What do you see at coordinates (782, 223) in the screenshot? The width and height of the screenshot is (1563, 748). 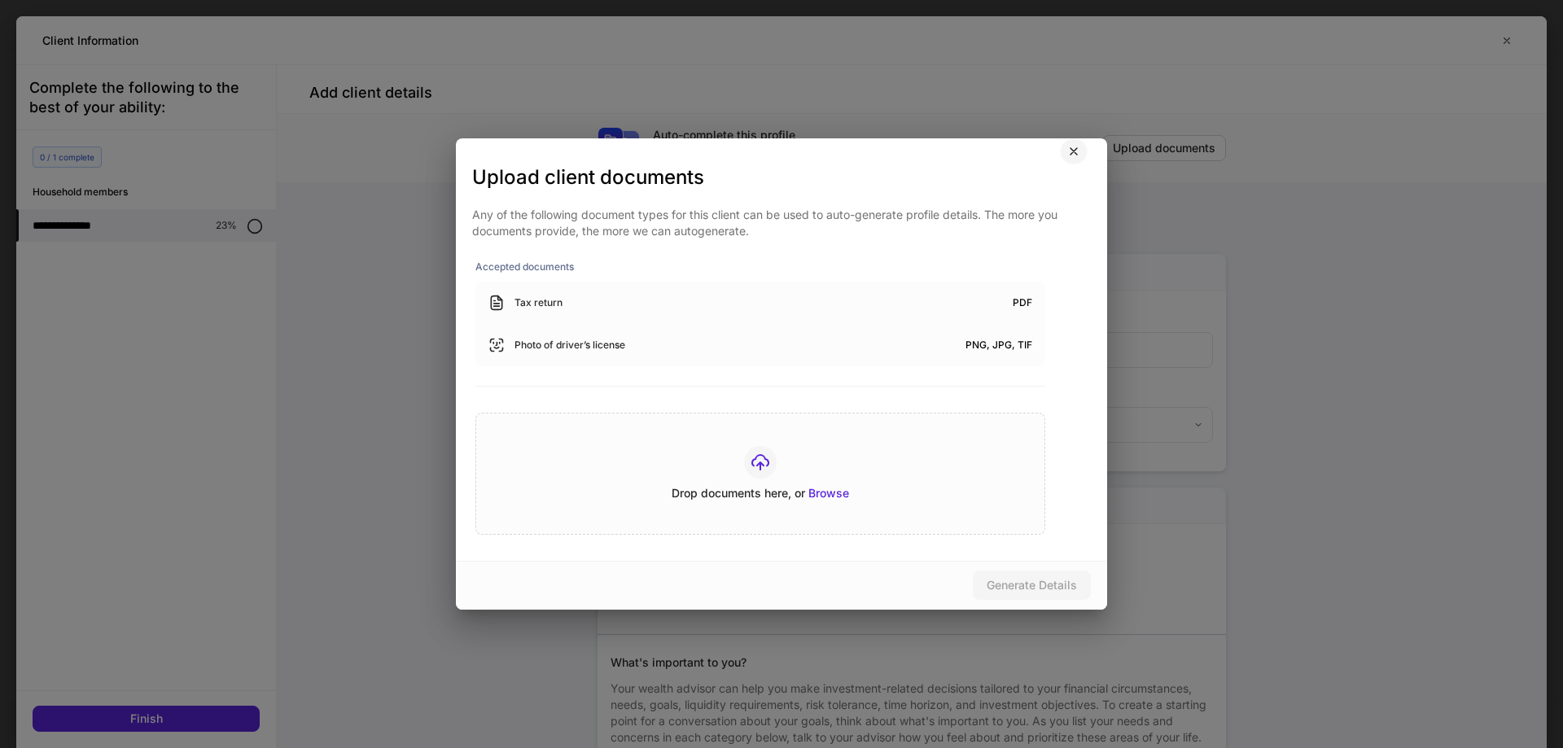 I see `p: Any of the following document types for this client can be used to auto-generate profile details....` at bounding box center [782, 223].